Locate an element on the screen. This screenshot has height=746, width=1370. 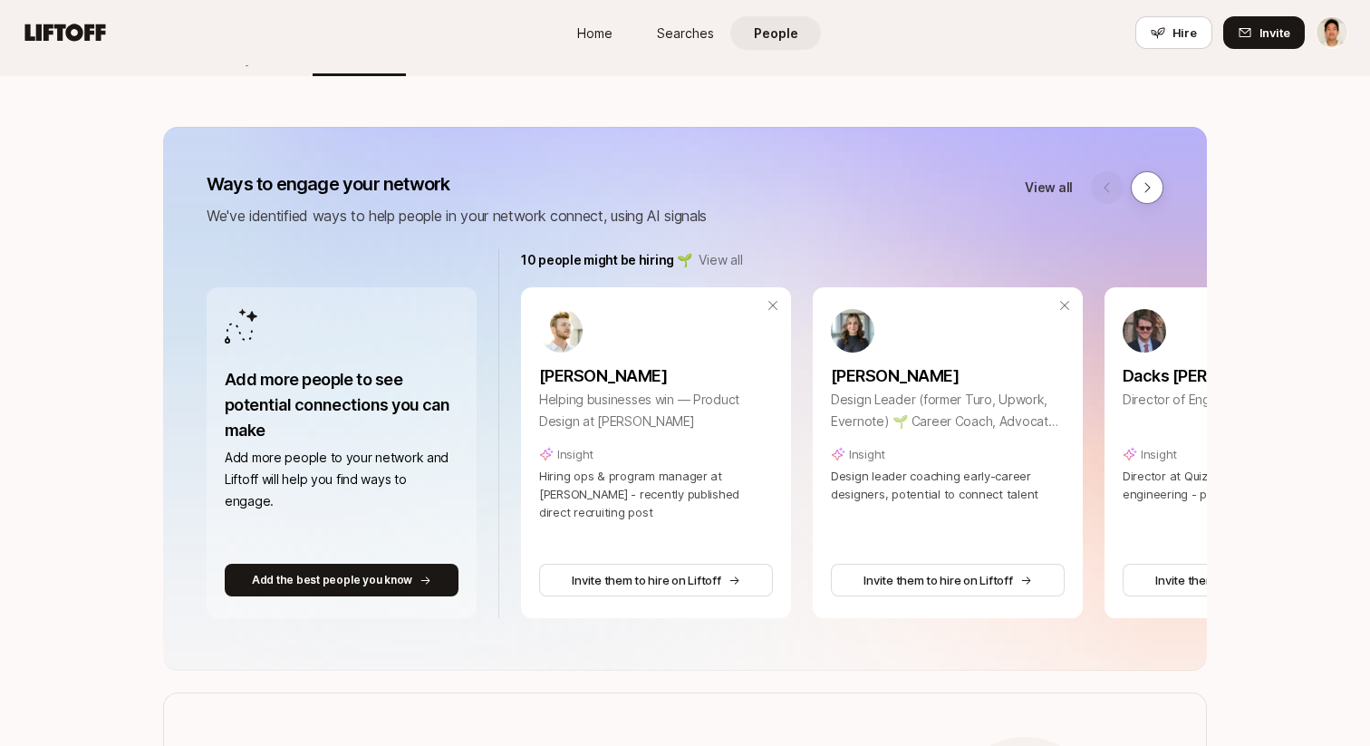
p: Design Leader (former Turo, Upwork, Evernote) 🌱 Career Coach, Advocate, Mentor is located at coordinates (948, 410).